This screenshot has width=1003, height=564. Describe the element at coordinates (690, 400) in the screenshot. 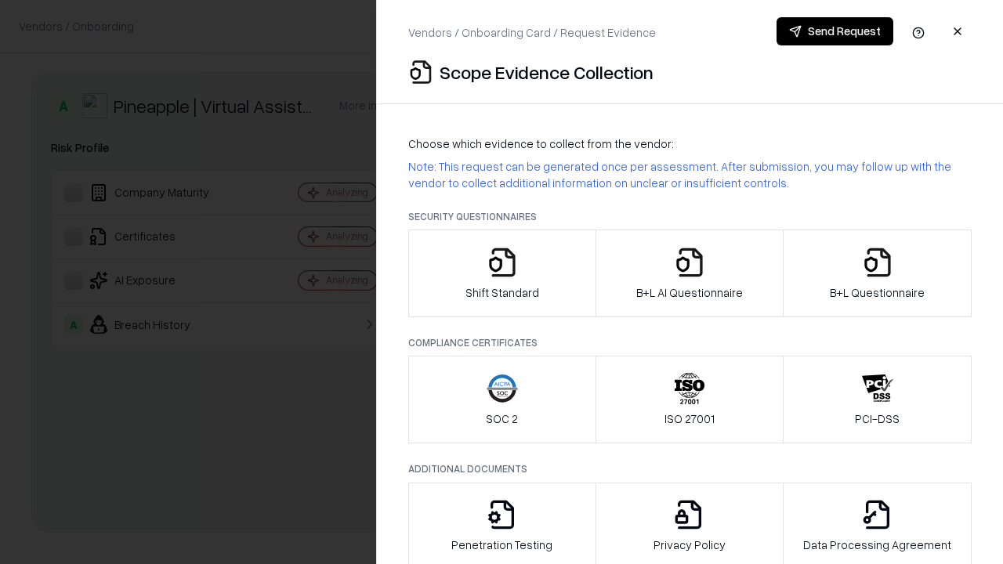

I see `button: ISO 27001` at that location.